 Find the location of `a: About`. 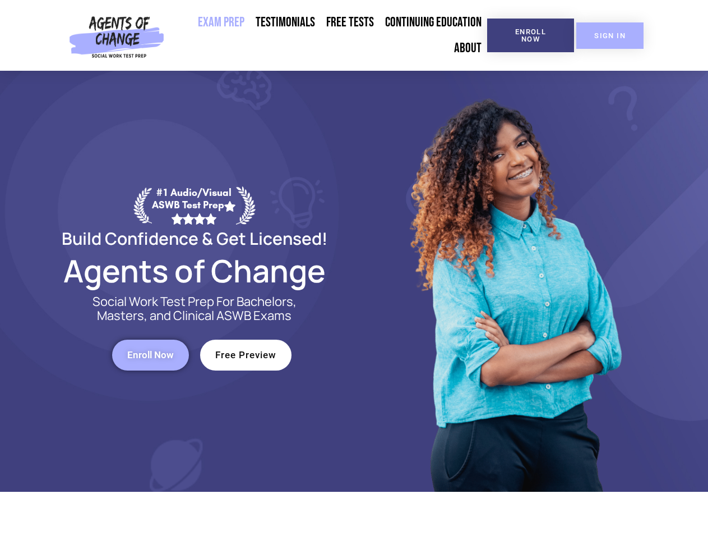

a: About is located at coordinates (468, 48).